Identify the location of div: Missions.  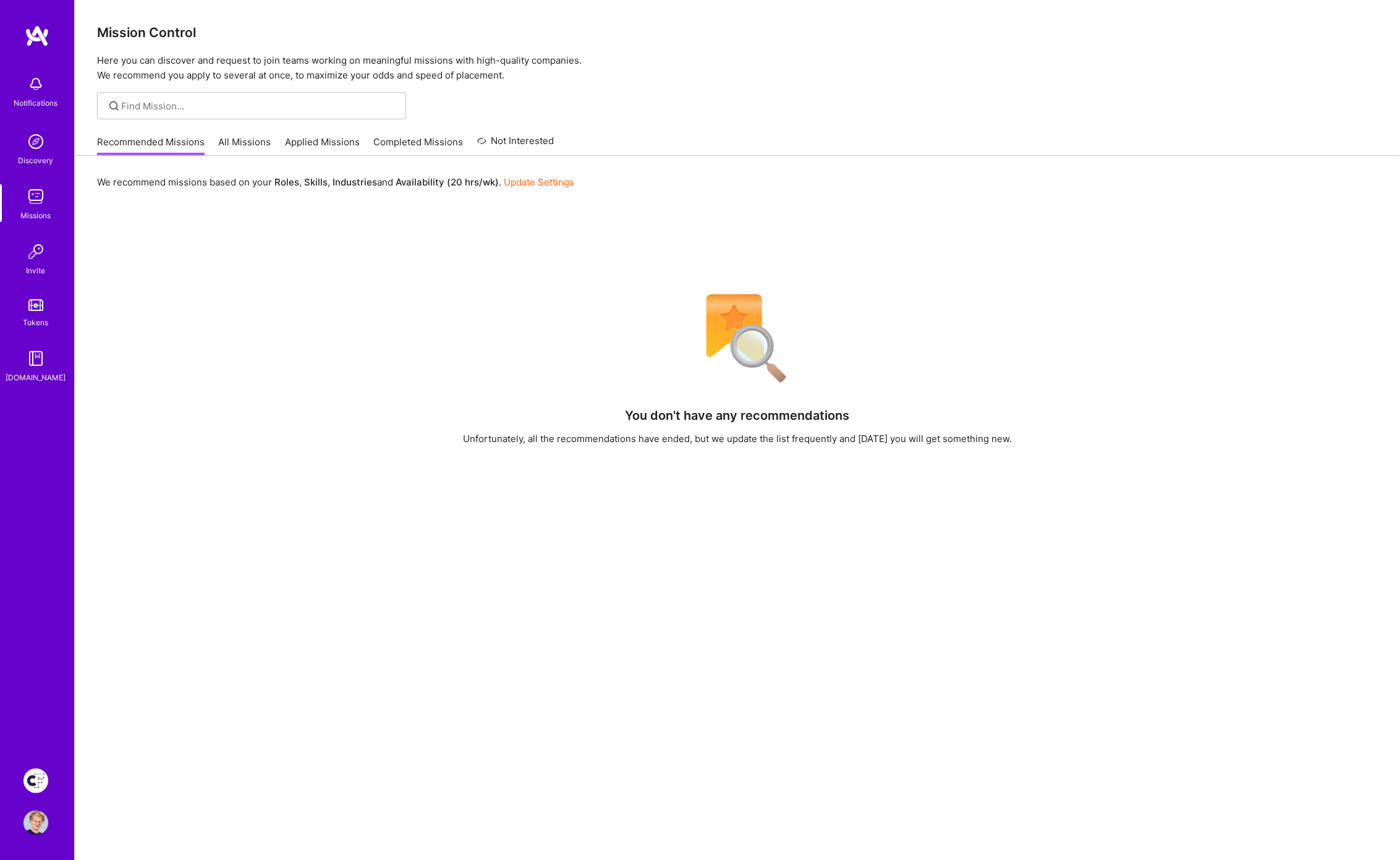
(36, 215).